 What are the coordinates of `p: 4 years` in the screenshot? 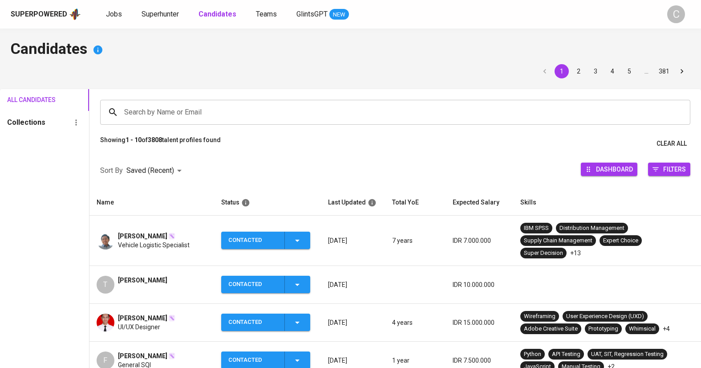 It's located at (416, 322).